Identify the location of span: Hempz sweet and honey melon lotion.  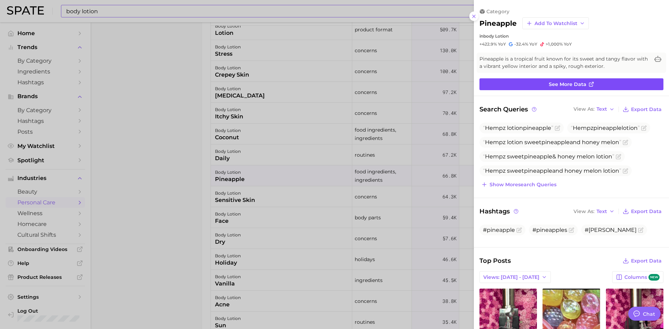
(552, 171).